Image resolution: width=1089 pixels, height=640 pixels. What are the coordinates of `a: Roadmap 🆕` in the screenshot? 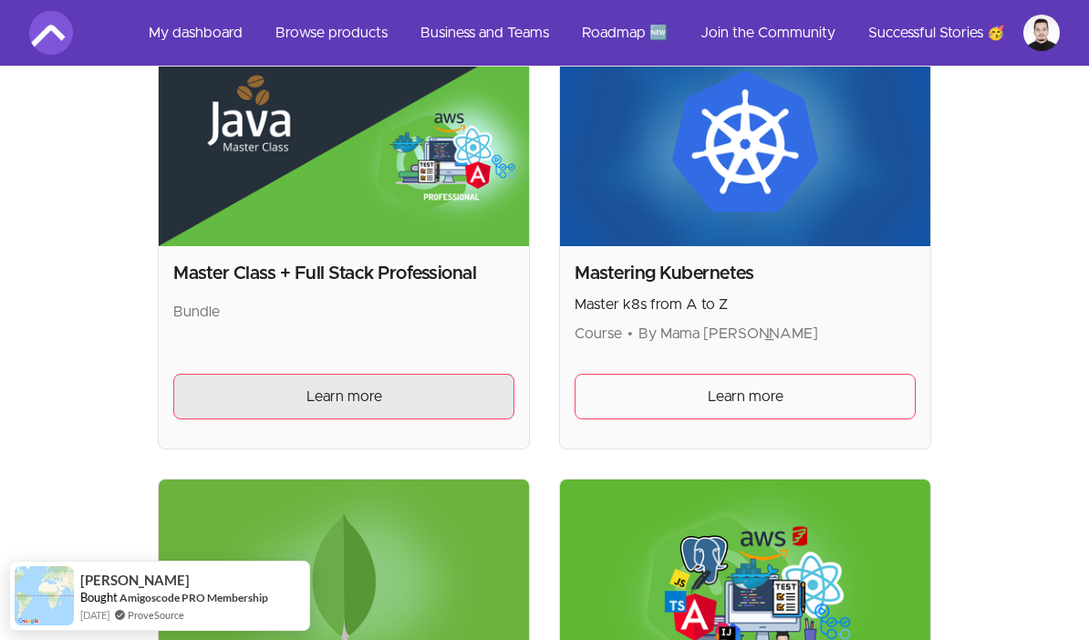 It's located at (625, 33).